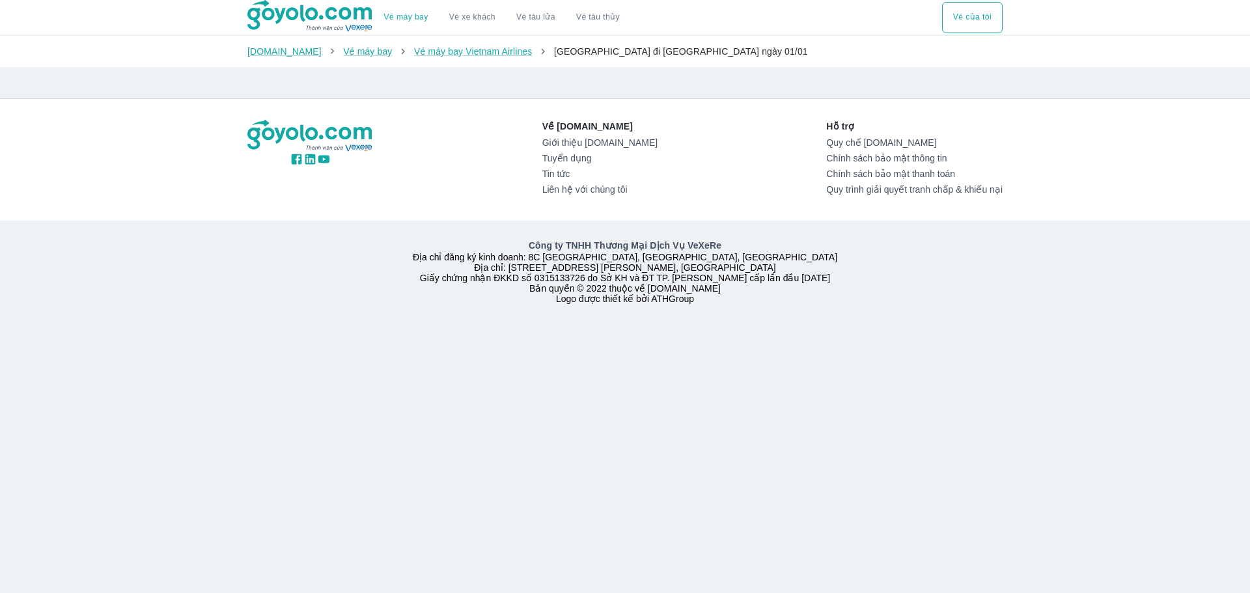  Describe the element at coordinates (472, 17) in the screenshot. I see `a: Vé xe khách` at that location.